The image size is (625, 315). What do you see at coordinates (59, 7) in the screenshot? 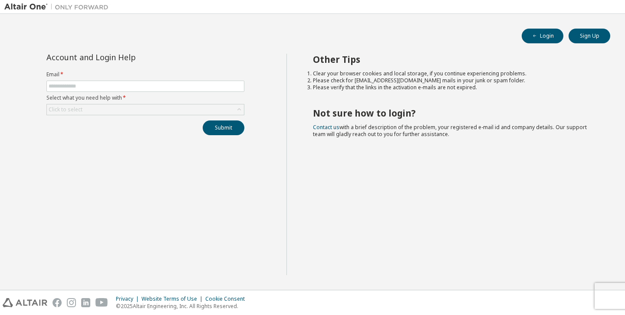
I see `img: Altair One` at bounding box center [59, 7].